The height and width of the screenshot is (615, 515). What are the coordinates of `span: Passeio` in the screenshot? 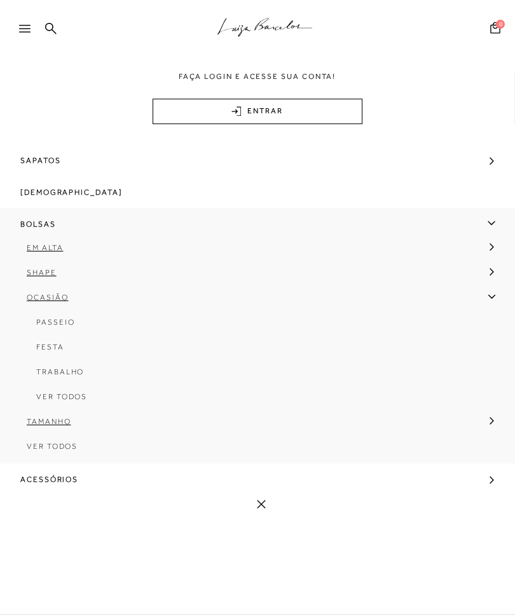 It's located at (55, 322).